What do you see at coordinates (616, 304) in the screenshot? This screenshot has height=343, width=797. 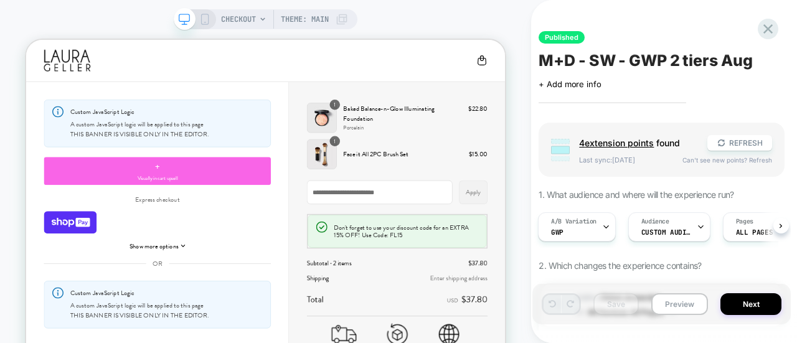 I see `button: Save` at bounding box center [616, 304].